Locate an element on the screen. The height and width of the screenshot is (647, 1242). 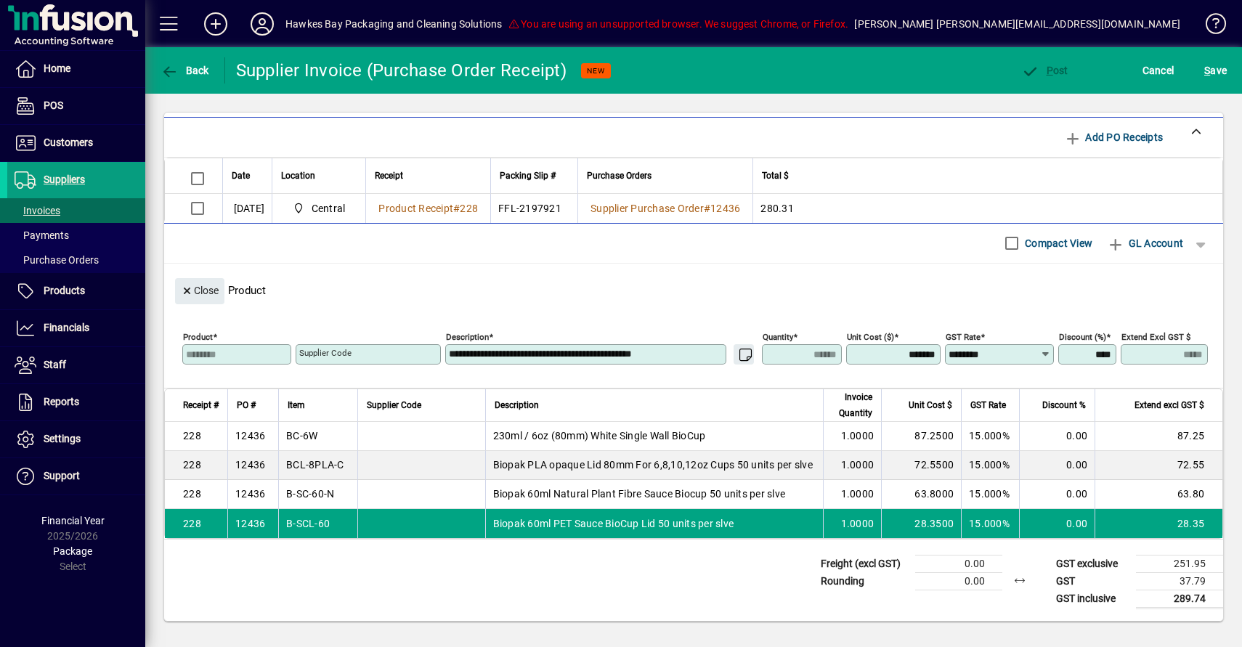
span: Receipt is located at coordinates (388, 176).